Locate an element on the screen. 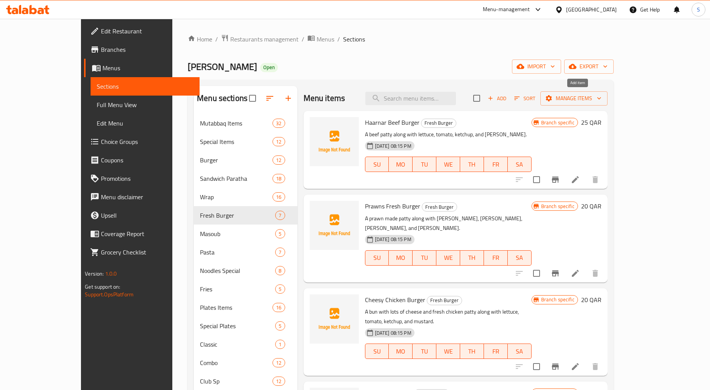 This screenshot has height=390, width=710. a: Support.OpsPlatform is located at coordinates (109, 294).